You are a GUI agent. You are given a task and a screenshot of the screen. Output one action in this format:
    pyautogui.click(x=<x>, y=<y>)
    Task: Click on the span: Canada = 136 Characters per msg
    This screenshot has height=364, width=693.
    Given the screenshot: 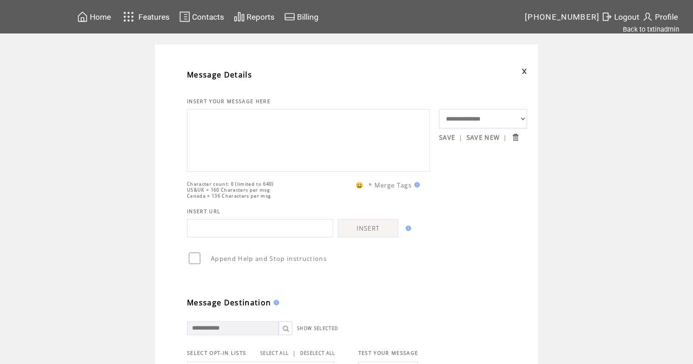 What is the action you would take?
    pyautogui.click(x=229, y=196)
    